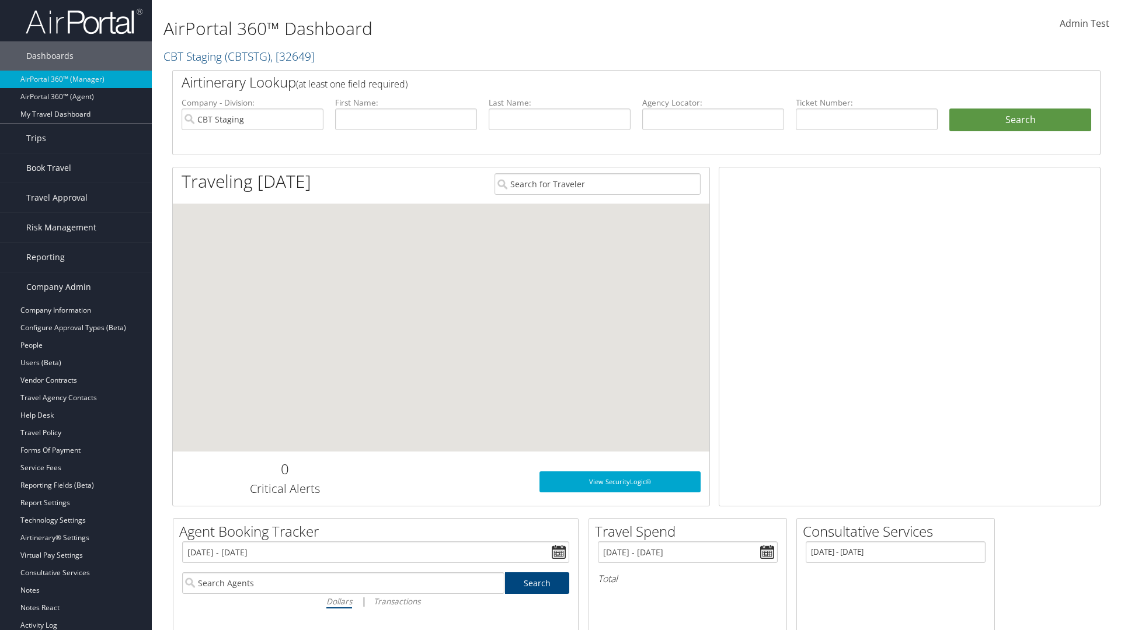 This screenshot has width=1121, height=630. I want to click on a: CBT Staging, so click(239, 56).